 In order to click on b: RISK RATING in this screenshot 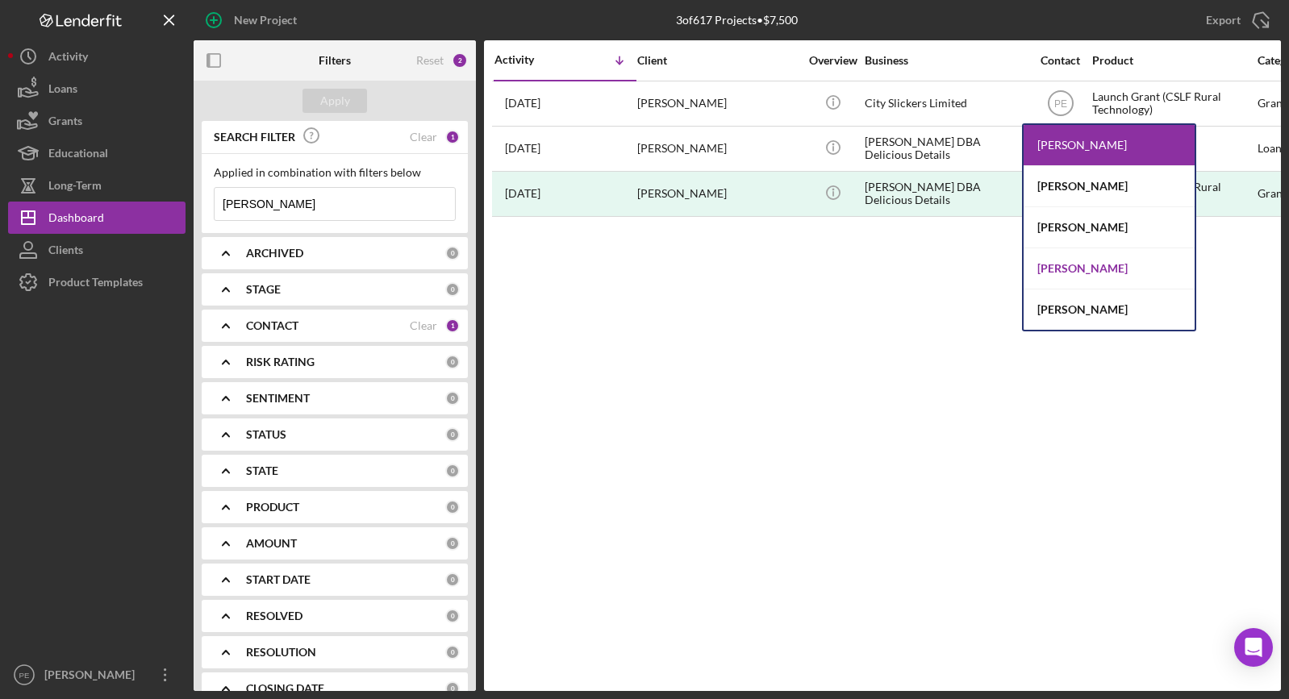, I will do `click(280, 362)`.